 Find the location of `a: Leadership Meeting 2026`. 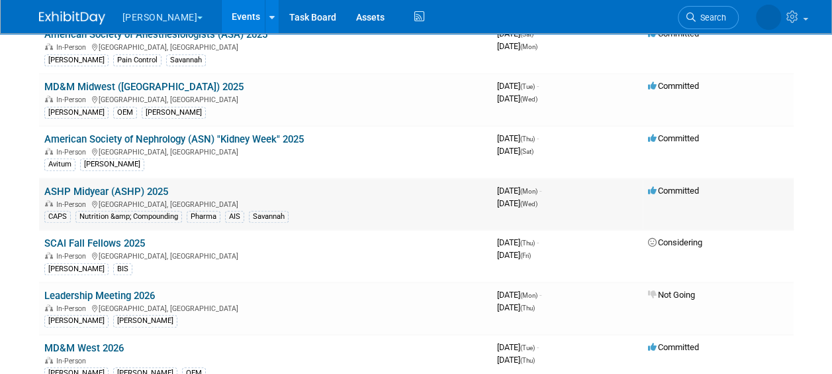

a: Leadership Meeting 2026 is located at coordinates (99, 295).